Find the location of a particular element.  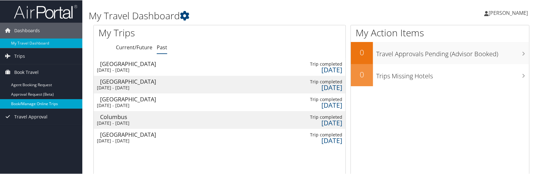

h1: My Trips is located at coordinates (167, 33).